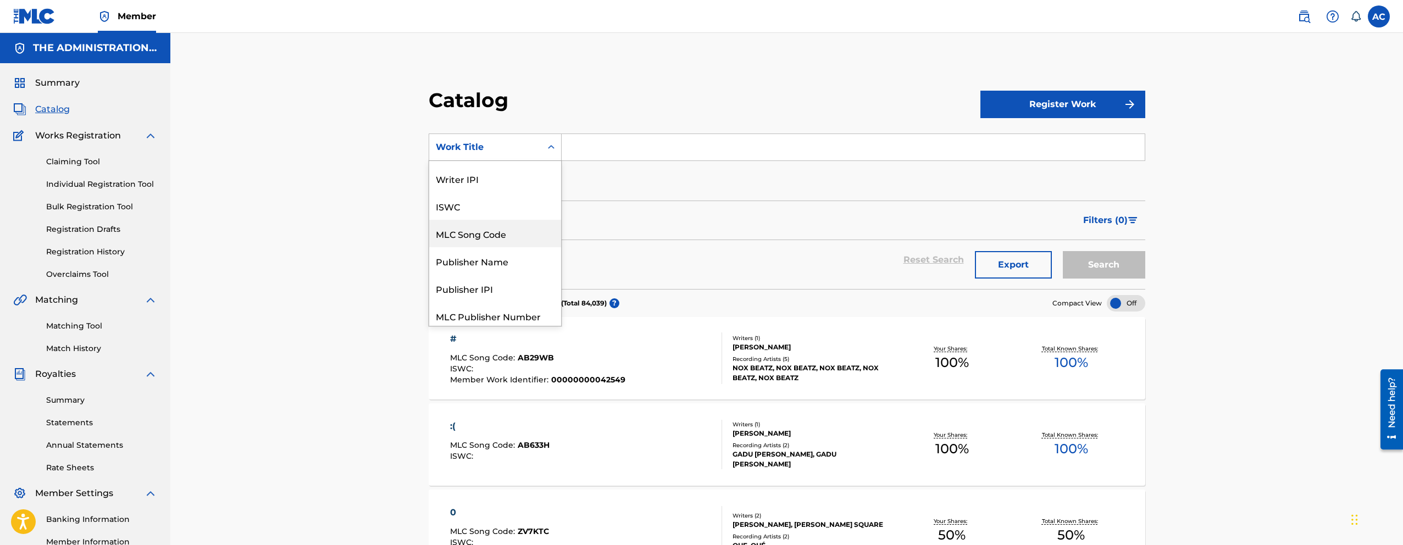  Describe the element at coordinates (102, 400) in the screenshot. I see `a: Summary` at that location.